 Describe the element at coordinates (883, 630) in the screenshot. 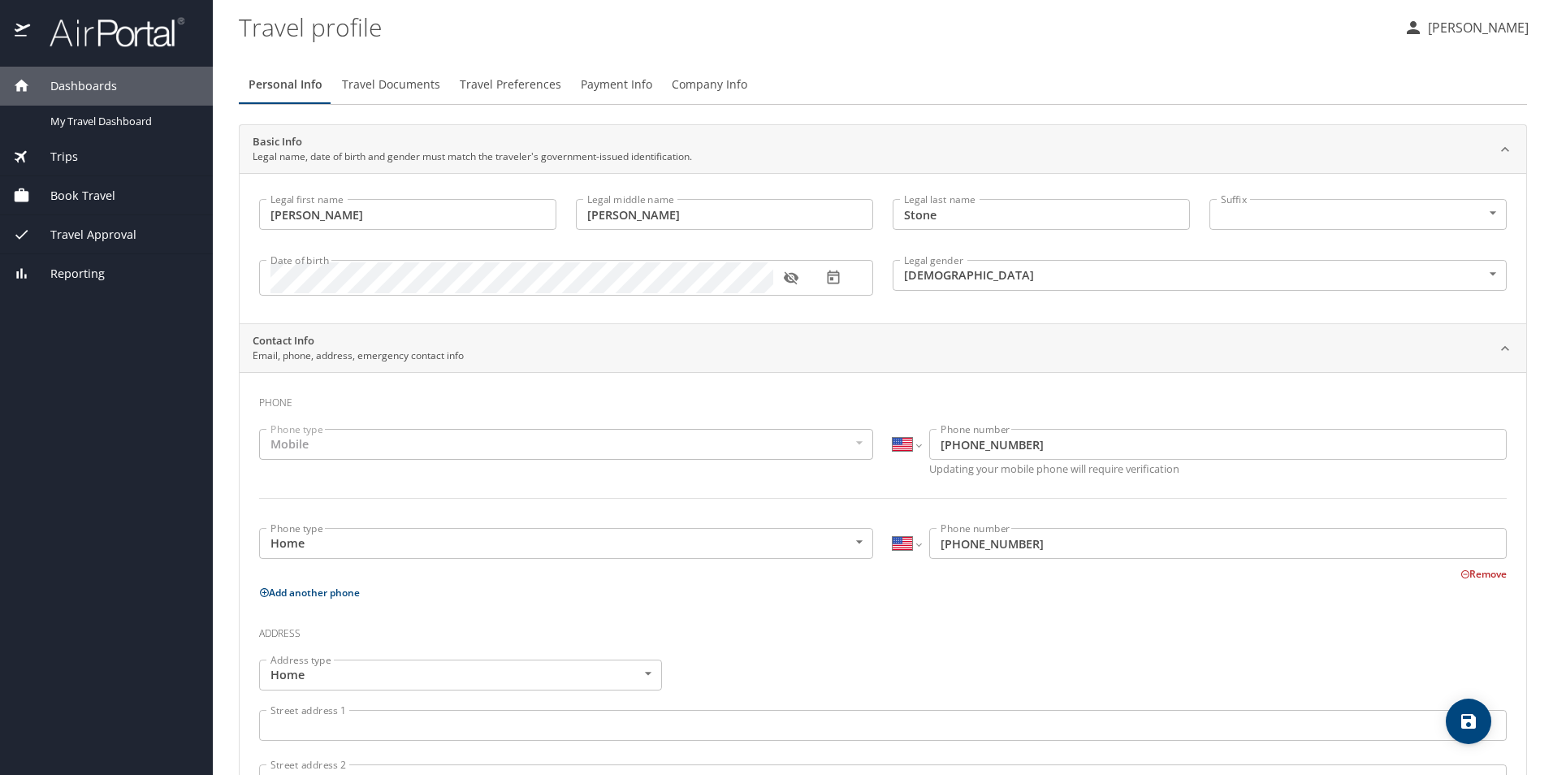

I see `h3: Address` at that location.